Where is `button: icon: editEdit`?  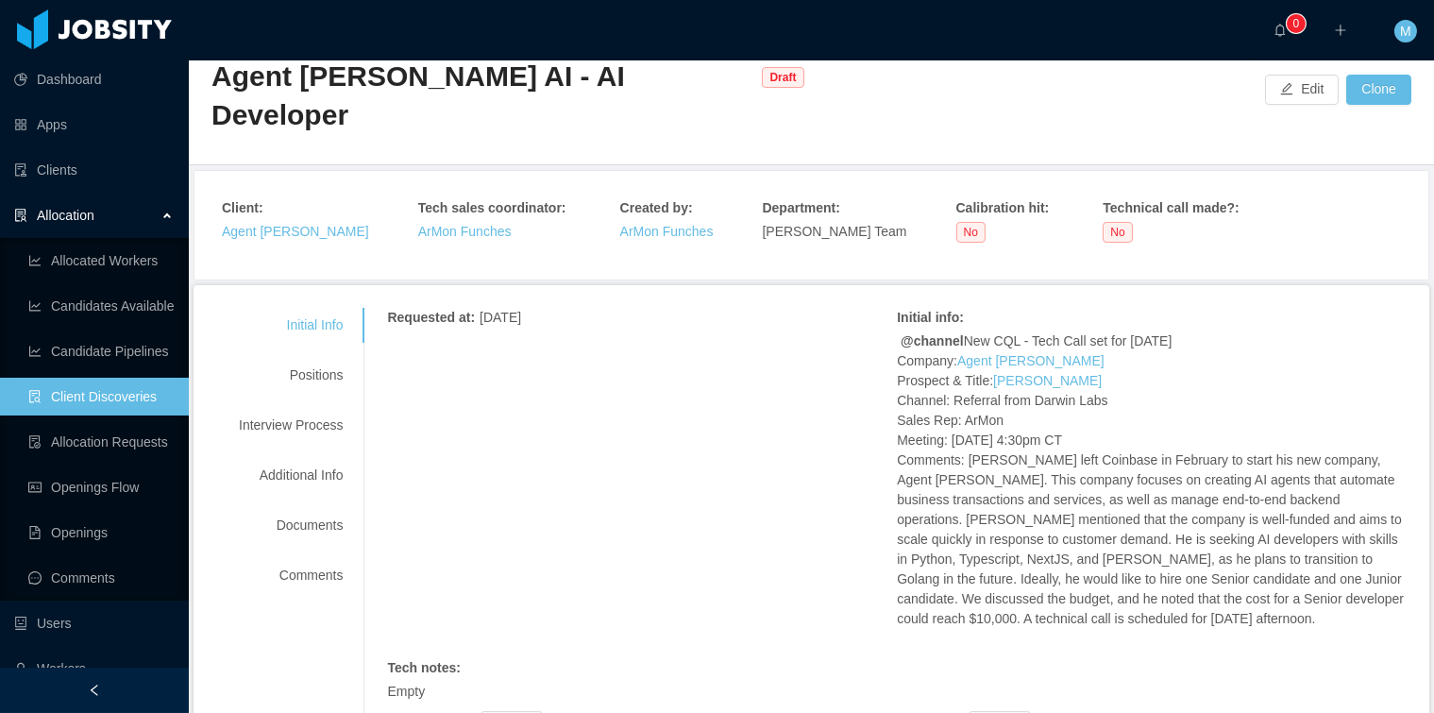 button: icon: editEdit is located at coordinates (1302, 90).